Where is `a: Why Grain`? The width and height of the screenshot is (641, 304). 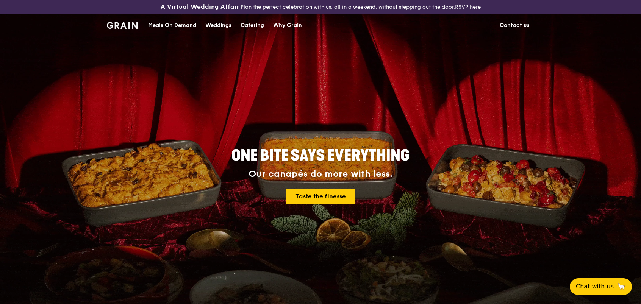 a: Why Grain is located at coordinates (288, 25).